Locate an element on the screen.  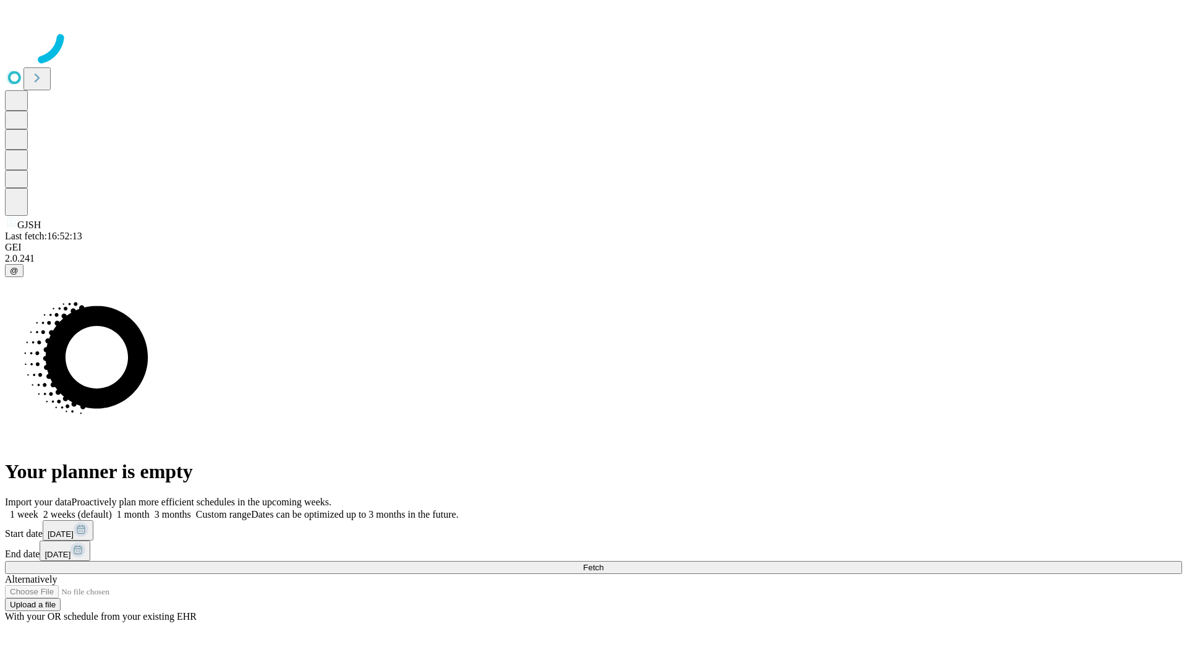
span: 1 week is located at coordinates (24, 514).